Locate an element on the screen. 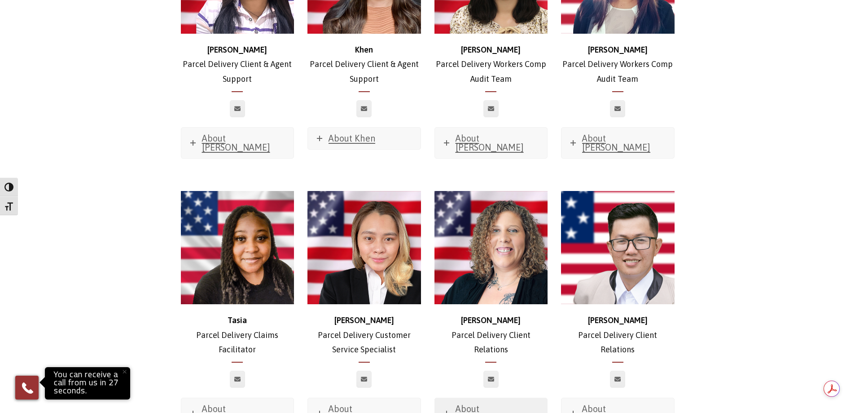  b: Tasia is located at coordinates (237, 320).